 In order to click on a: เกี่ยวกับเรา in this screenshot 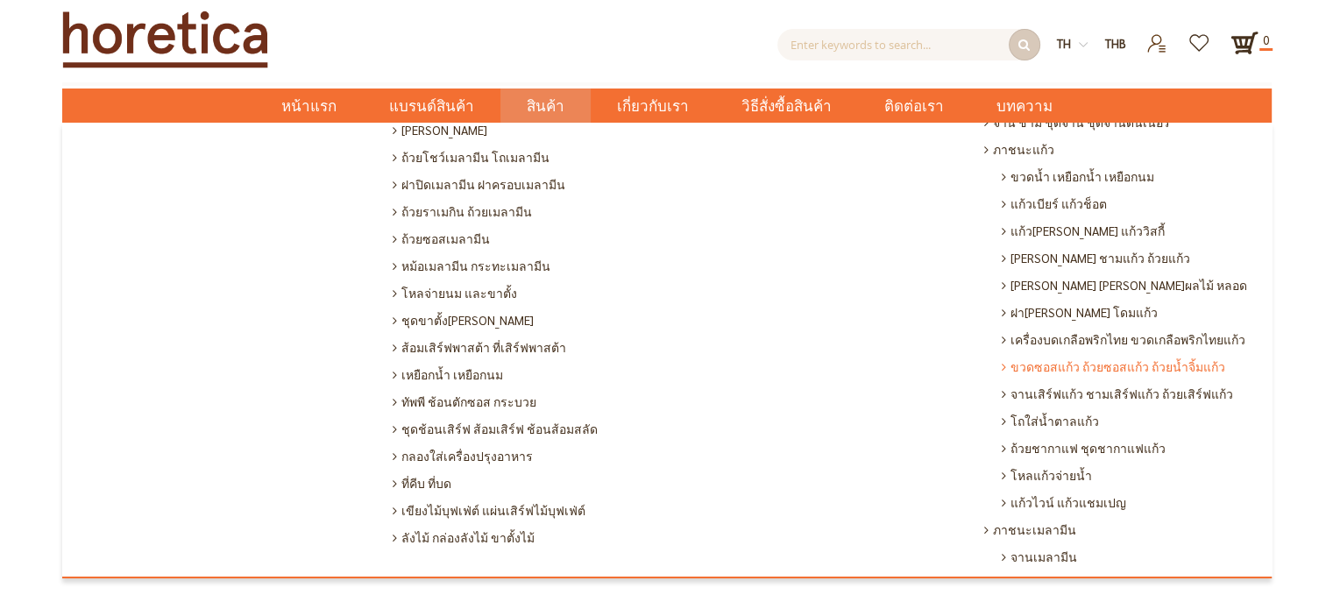, I will do `click(653, 105)`.